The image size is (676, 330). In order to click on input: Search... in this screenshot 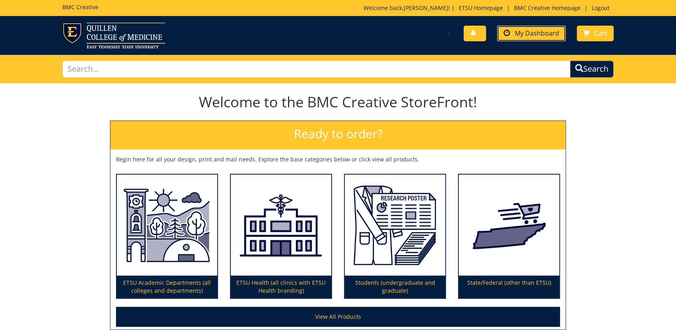, I will do `click(316, 69)`.